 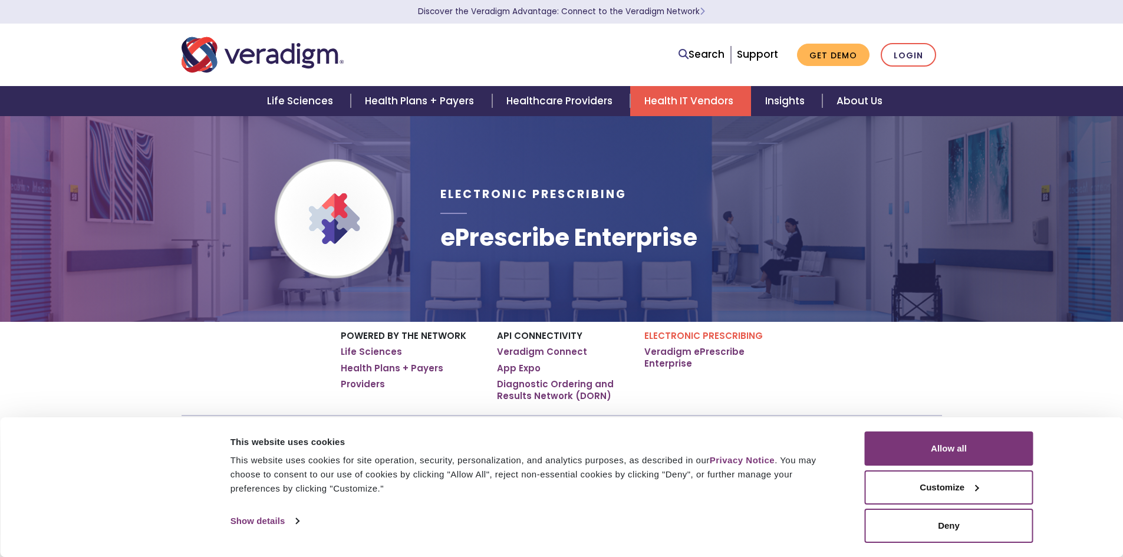 I want to click on div: This website uses cookies, so click(x=534, y=442).